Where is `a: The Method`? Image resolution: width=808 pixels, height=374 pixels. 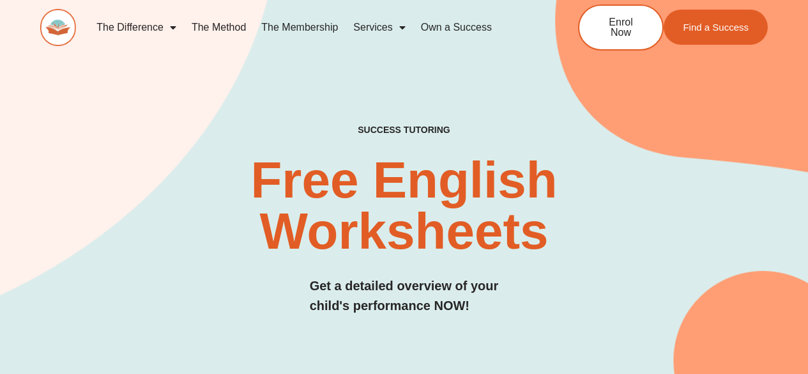
a: The Method is located at coordinates (218, 27).